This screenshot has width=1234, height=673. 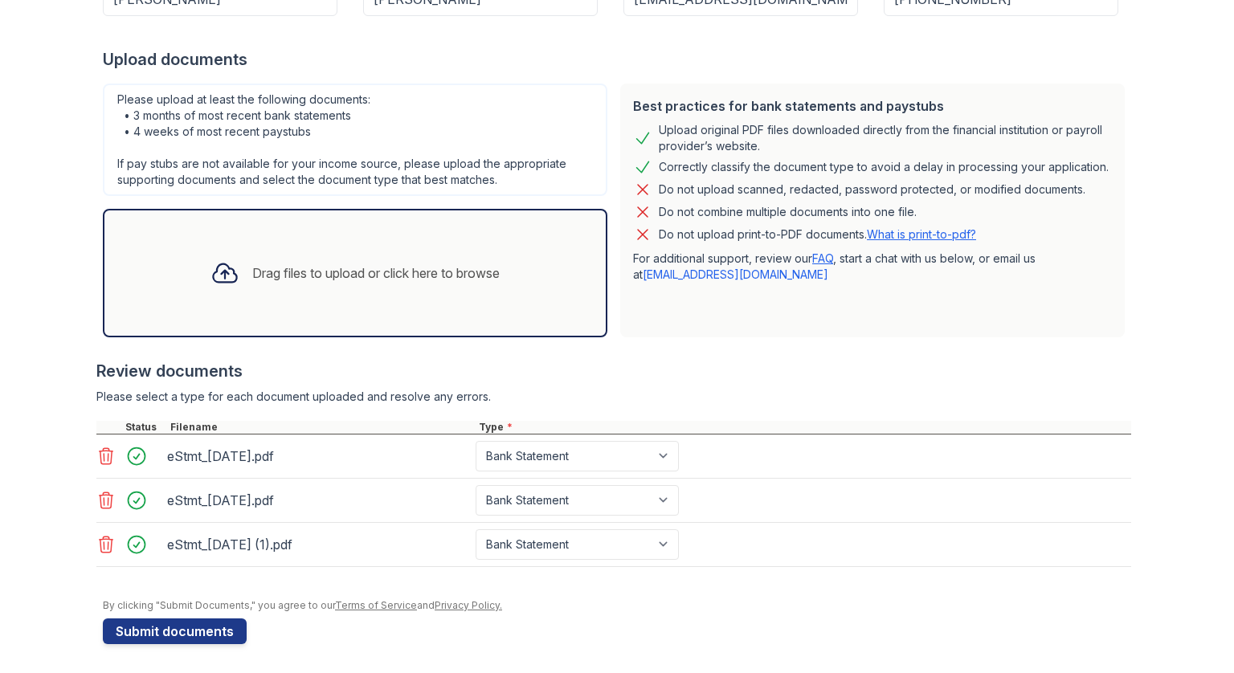 I want to click on div: Do not combine multiple documents into one file., so click(x=787, y=212).